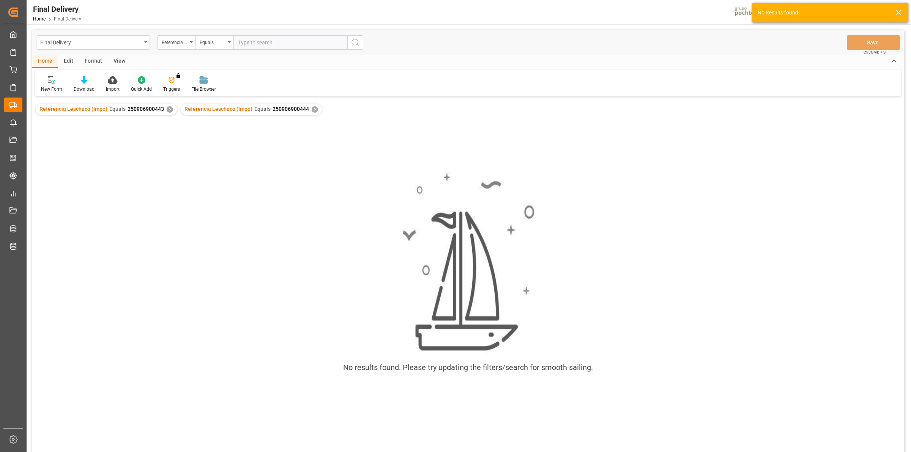 The width and height of the screenshot is (911, 452). What do you see at coordinates (751, 12) in the screenshot?
I see `img: pochtecaImg.jpg_1689854062.jpg` at bounding box center [751, 12].